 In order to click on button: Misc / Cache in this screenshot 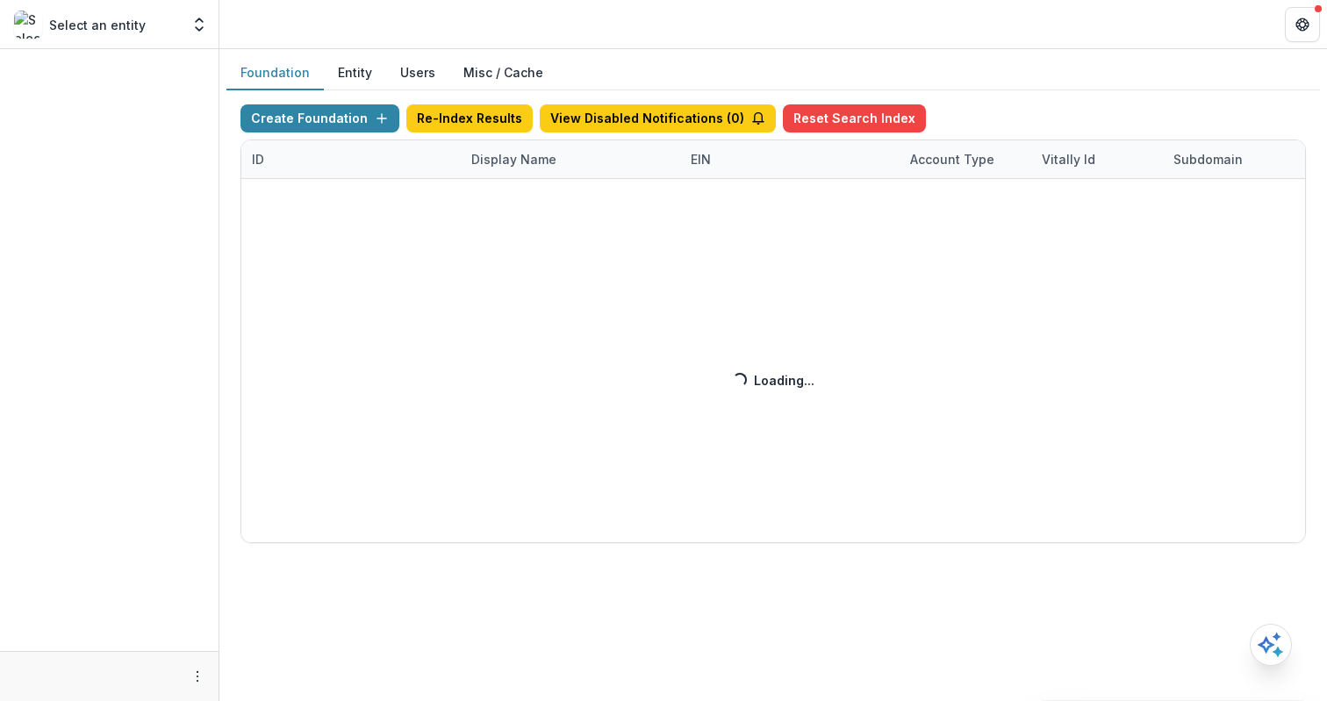, I will do `click(503, 73)`.